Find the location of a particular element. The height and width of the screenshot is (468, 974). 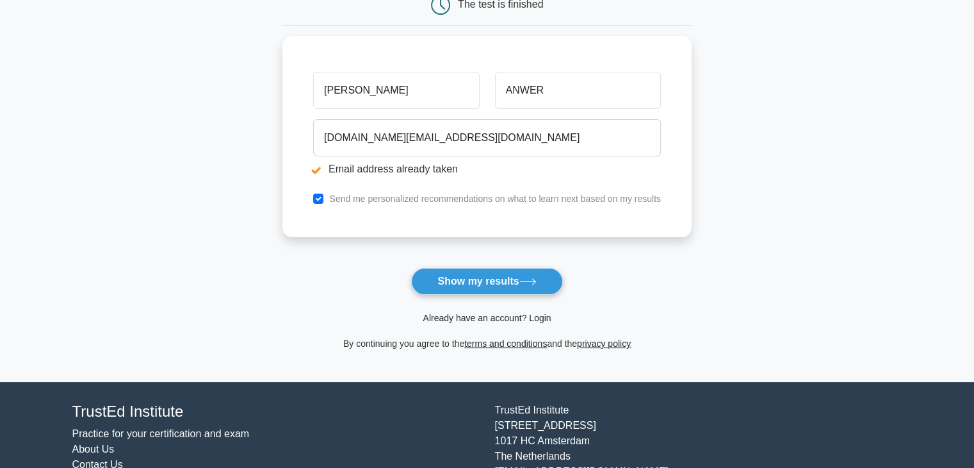

button: Show my results is located at coordinates (487, 281).